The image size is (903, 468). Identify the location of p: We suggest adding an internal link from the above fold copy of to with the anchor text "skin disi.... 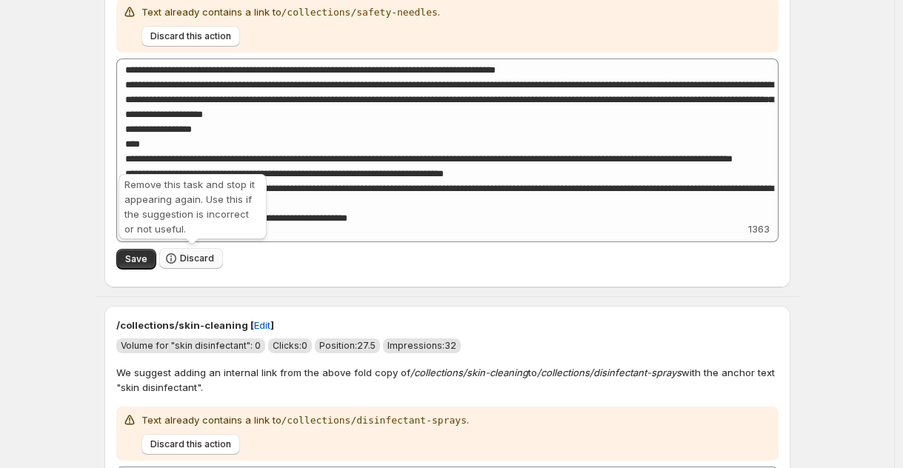
(447, 380).